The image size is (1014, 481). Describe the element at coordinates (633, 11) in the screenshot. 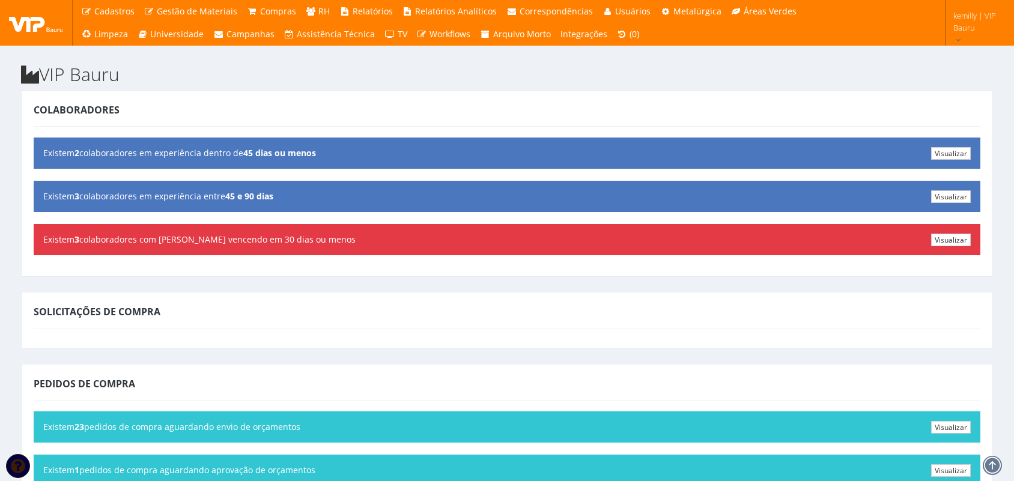

I see `span: Usuários` at that location.